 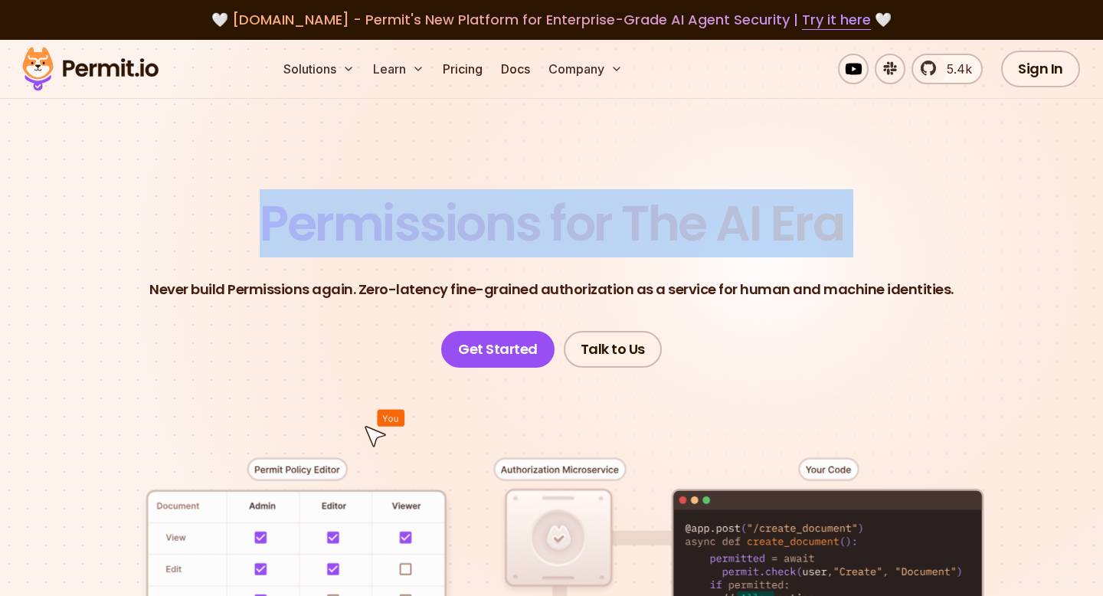 What do you see at coordinates (613, 349) in the screenshot?
I see `a: Talk to Us` at bounding box center [613, 349].